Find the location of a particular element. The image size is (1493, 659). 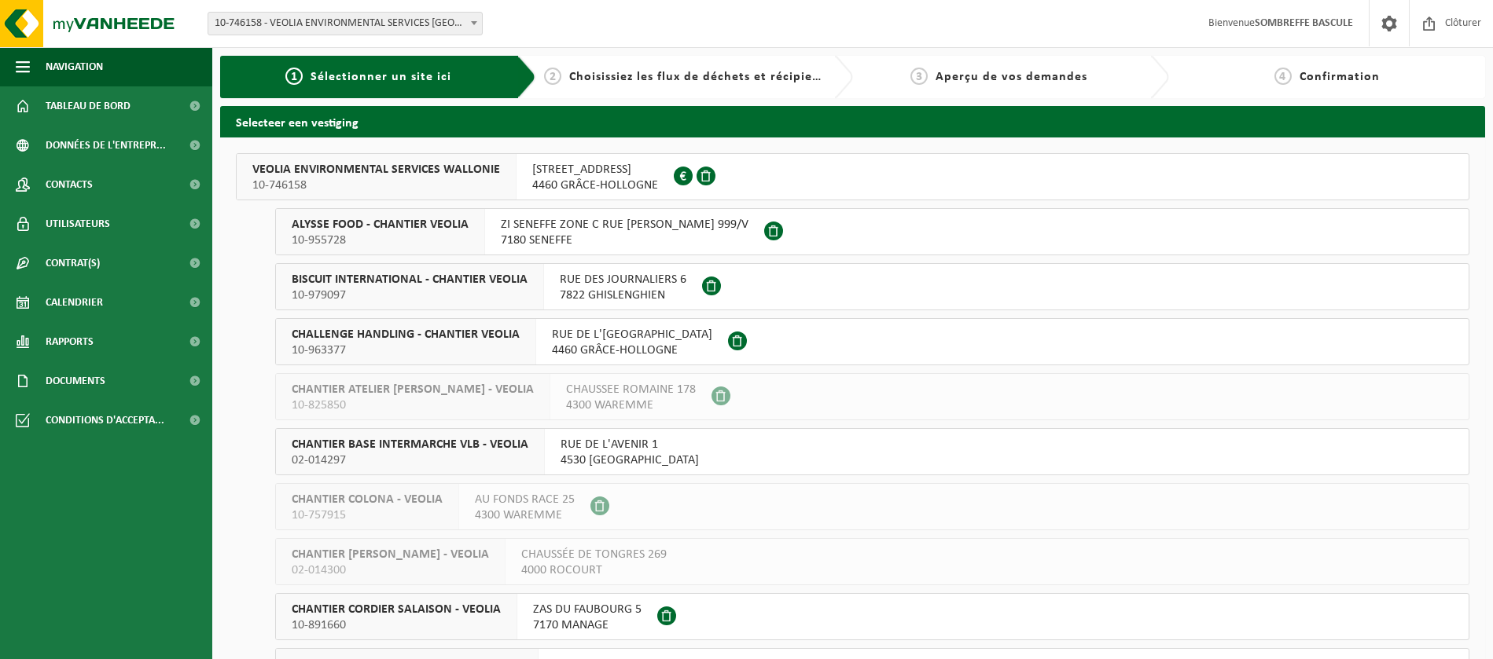

span: CHANTIER BASE INTERMARCHE VLB - VEOLIA is located at coordinates (410, 445).